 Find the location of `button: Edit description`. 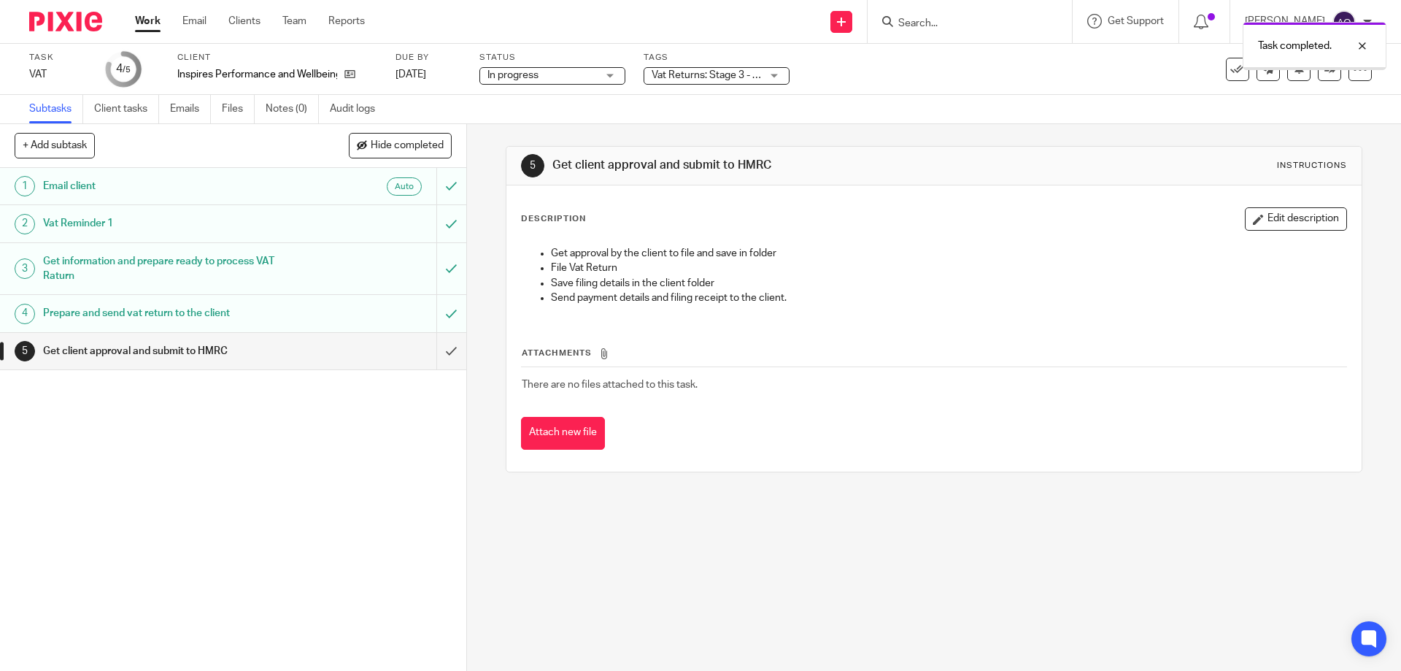

button: Edit description is located at coordinates (1296, 219).